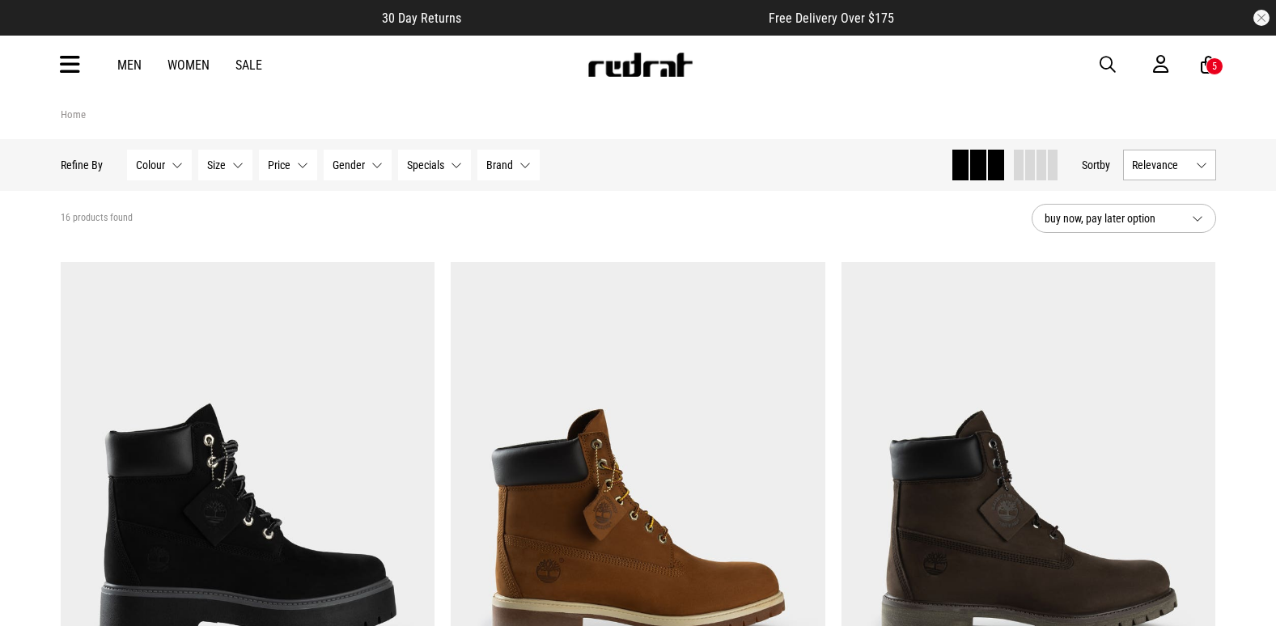 The height and width of the screenshot is (626, 1276). I want to click on span: 16 products found, so click(96, 218).